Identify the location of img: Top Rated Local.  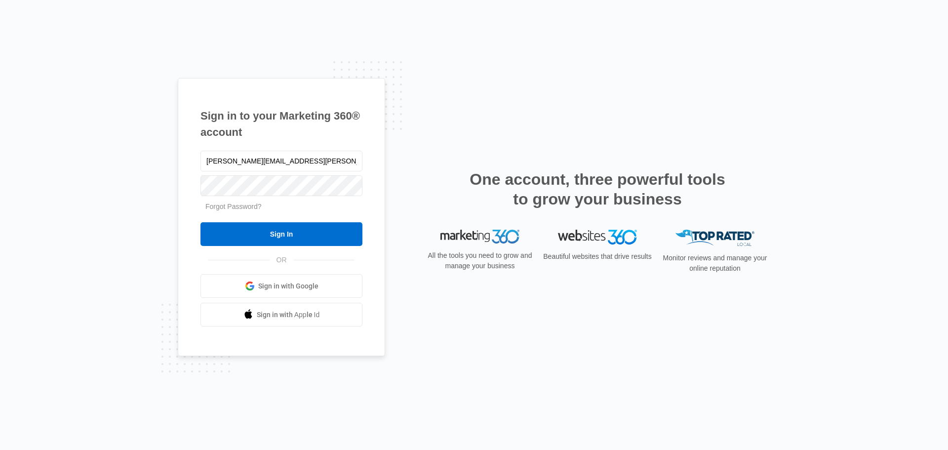
(715, 238).